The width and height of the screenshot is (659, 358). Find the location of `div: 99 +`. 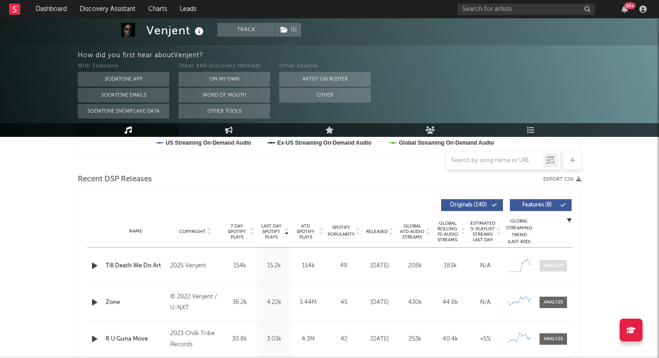

div: 99 + is located at coordinates (629, 5).